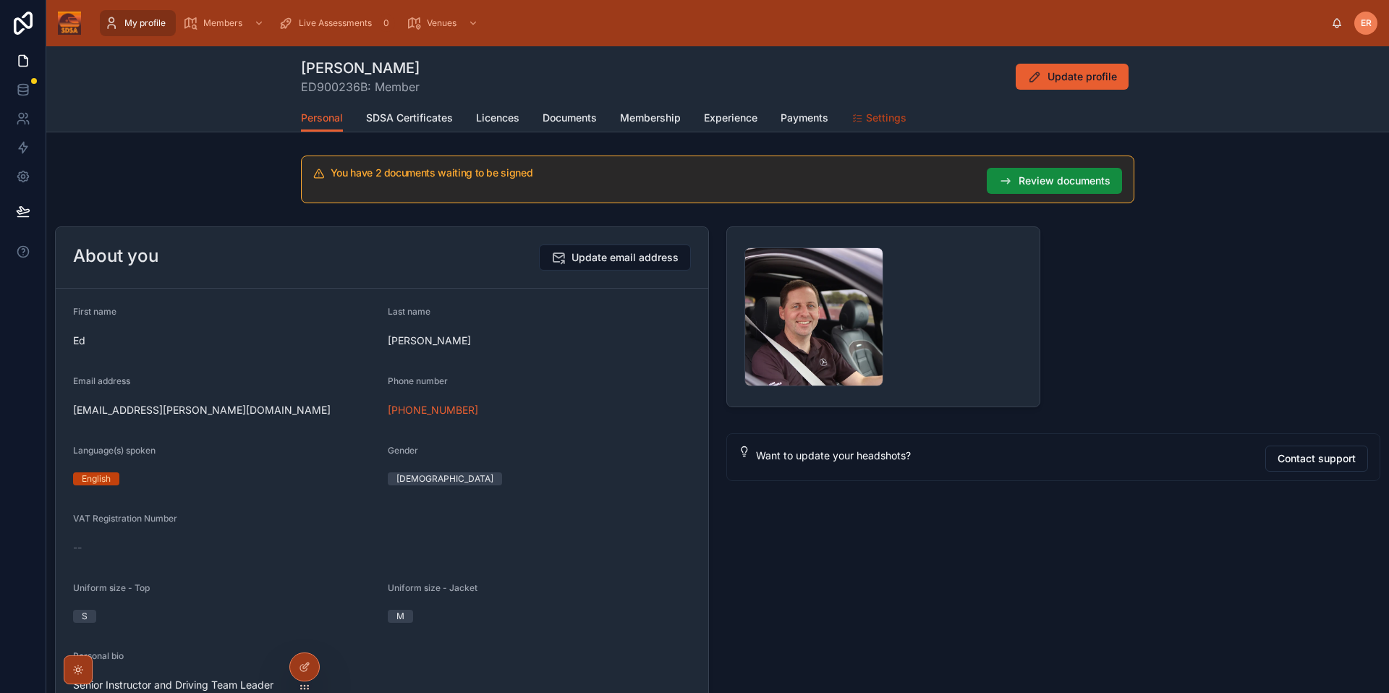 The height and width of the screenshot is (693, 1389). Describe the element at coordinates (116, 256) in the screenshot. I see `h2: About you` at that location.